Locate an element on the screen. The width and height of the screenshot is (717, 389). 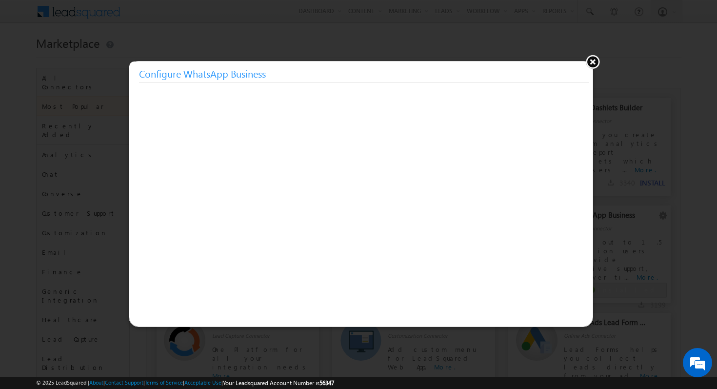
div: Minimize live chat window is located at coordinates (172, 17).